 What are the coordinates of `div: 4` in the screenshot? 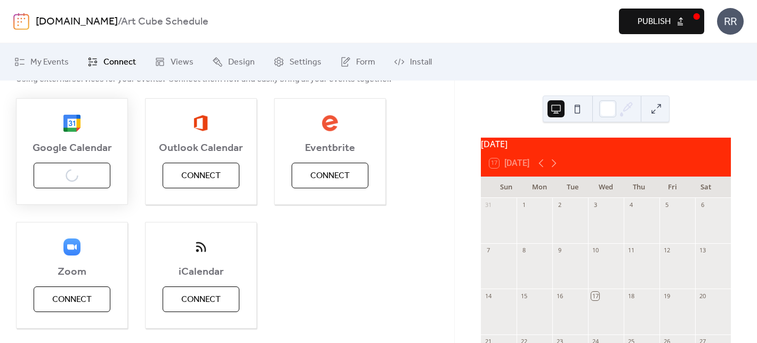 It's located at (631, 205).